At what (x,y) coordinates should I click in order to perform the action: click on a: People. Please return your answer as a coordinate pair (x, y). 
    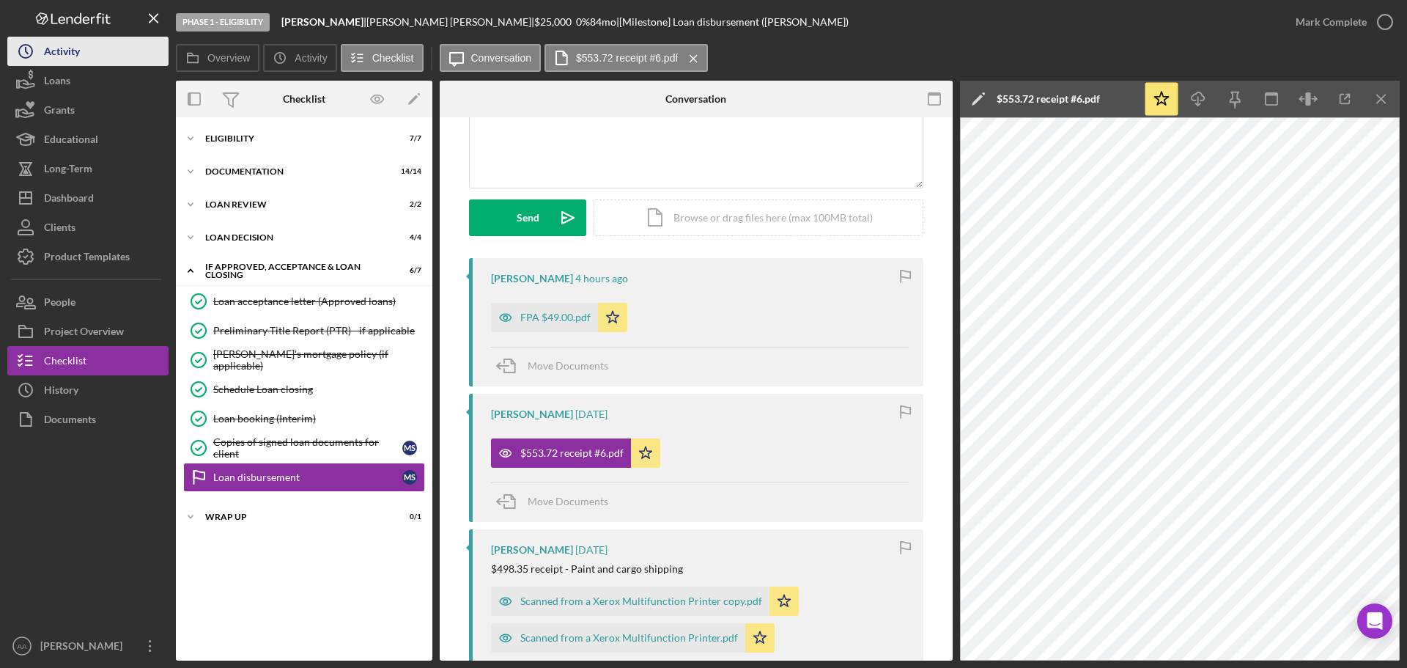
    Looking at the image, I should click on (88, 302).